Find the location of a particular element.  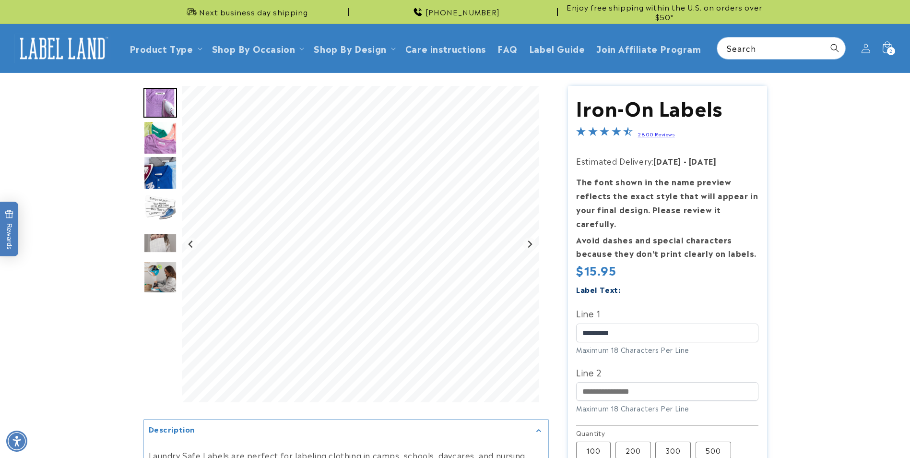

span: FAQ is located at coordinates (508, 48).